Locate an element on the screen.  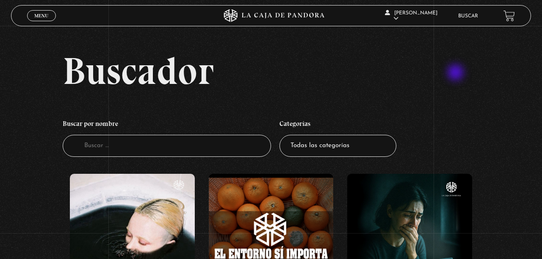
a: Buscar is located at coordinates (468, 16).